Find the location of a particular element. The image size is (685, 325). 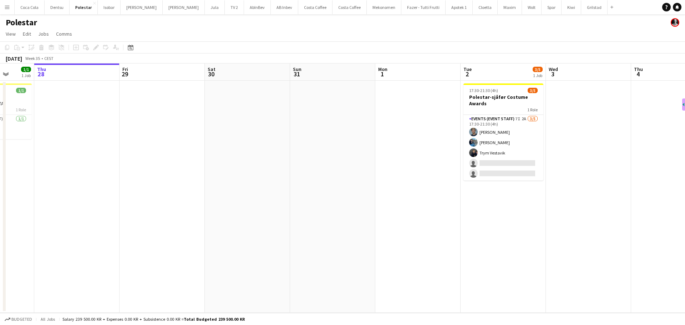

button: Budgeted is located at coordinates (18, 319).